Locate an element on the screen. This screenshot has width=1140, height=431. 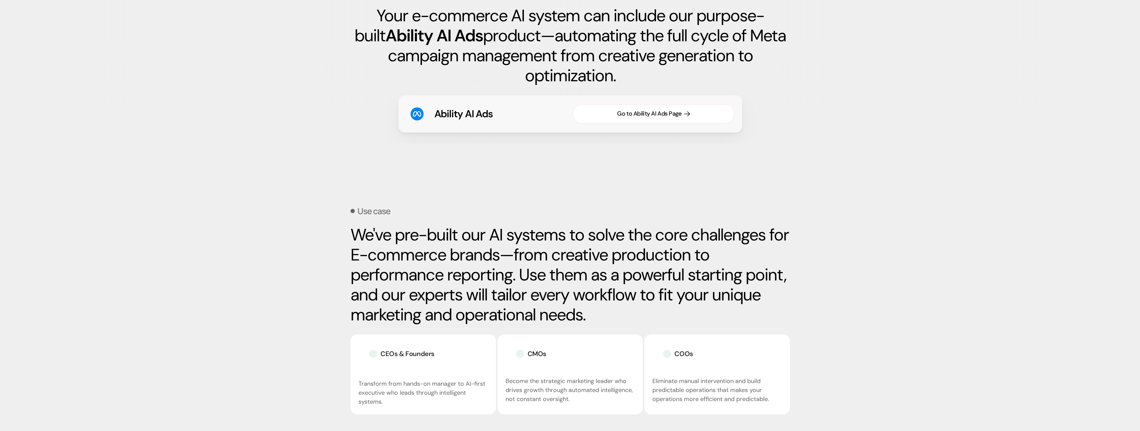
h3: CEOs & Founders is located at coordinates (408, 354).